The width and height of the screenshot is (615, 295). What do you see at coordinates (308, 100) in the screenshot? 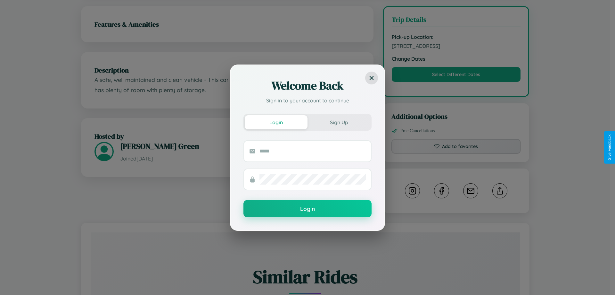
I see `p: Sign in to your account to continue` at bounding box center [308, 100].